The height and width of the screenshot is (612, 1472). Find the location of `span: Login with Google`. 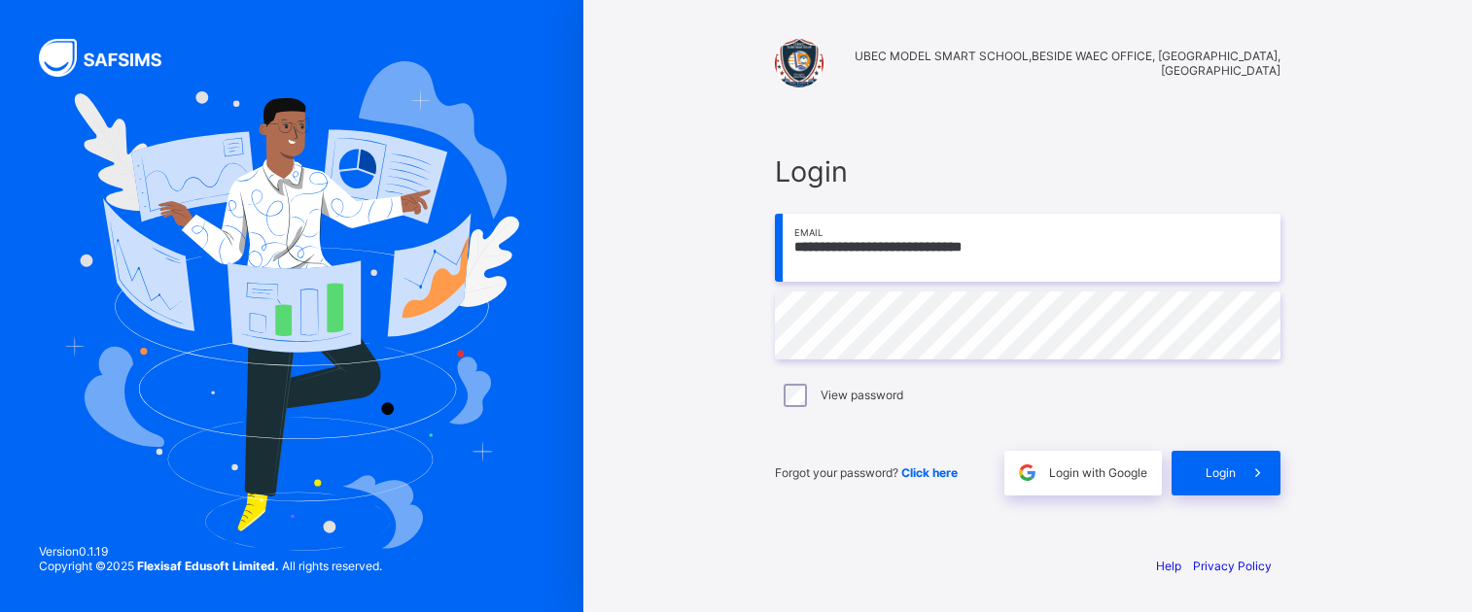

span: Login with Google is located at coordinates (1097, 472).